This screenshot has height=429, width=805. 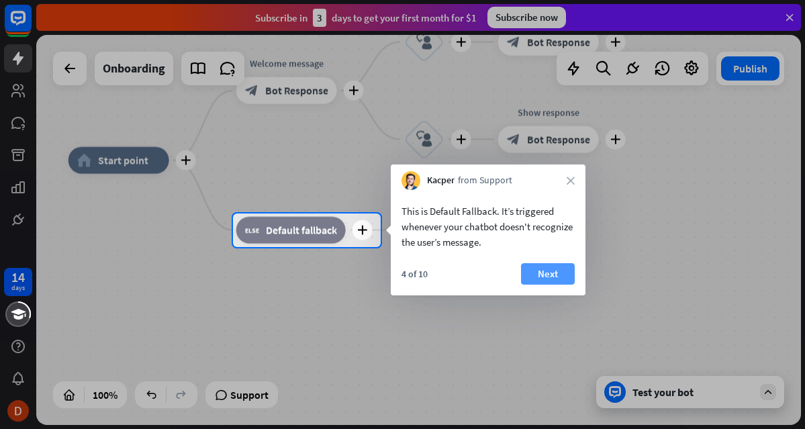 What do you see at coordinates (414, 274) in the screenshot?
I see `div: 4 of 10` at bounding box center [414, 274].